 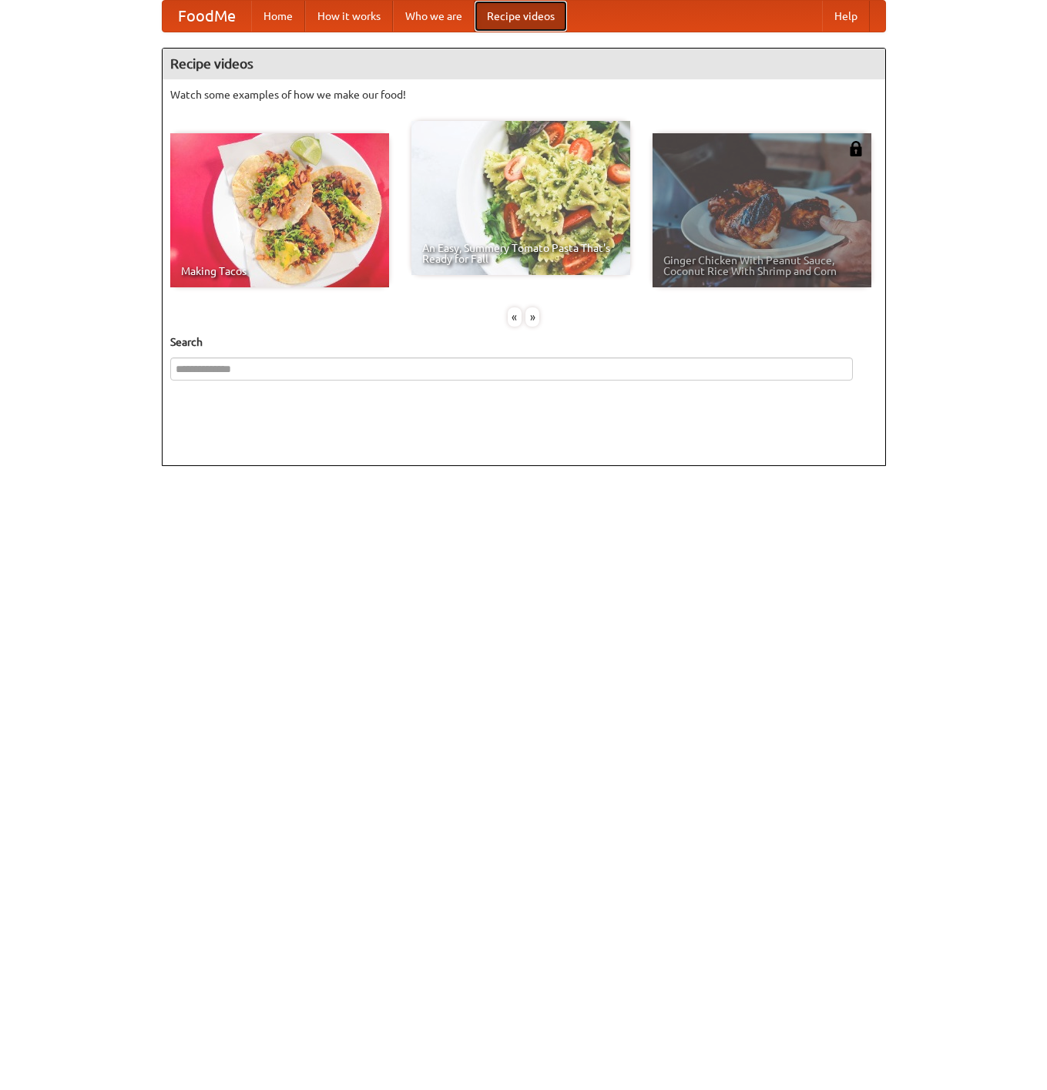 What do you see at coordinates (521, 198) in the screenshot?
I see `a: An Easy, Summery Tomato Pasta That's Ready for Fall` at bounding box center [521, 198].